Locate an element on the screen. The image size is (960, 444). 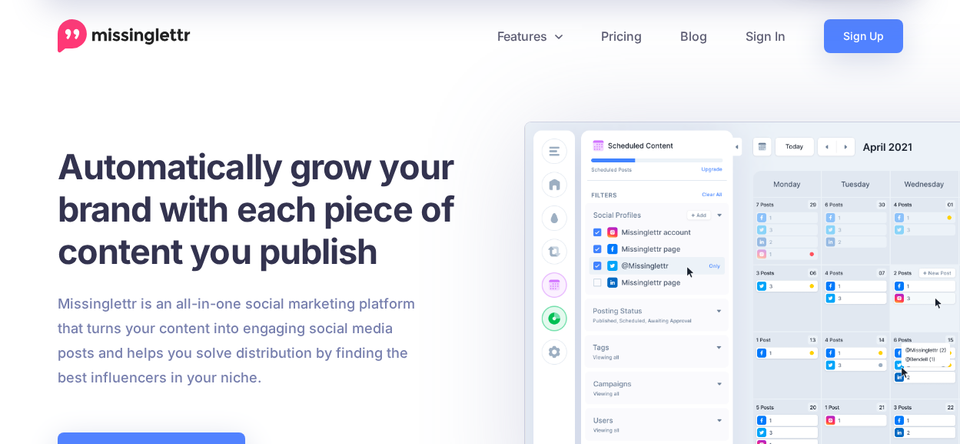
a: Sign In is located at coordinates (766, 36).